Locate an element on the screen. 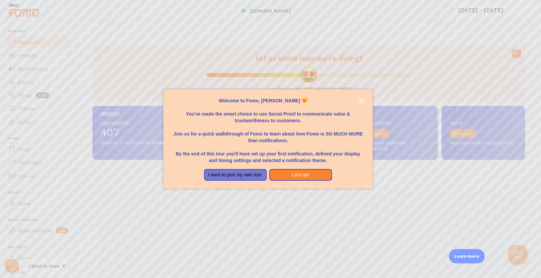 This screenshot has width=541, height=278. div: Learn more is located at coordinates (467, 256).